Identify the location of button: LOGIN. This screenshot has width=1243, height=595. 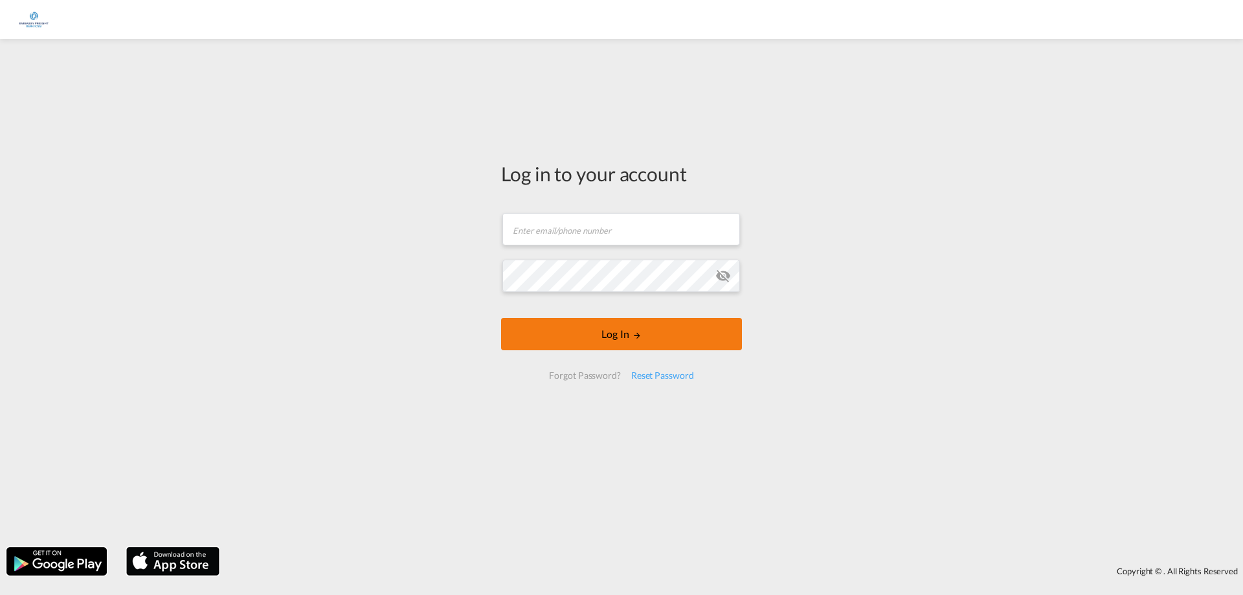
(621, 334).